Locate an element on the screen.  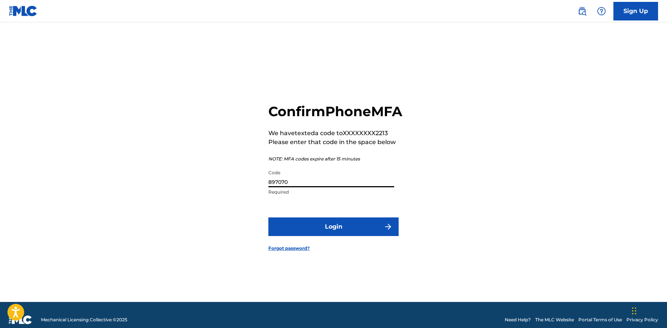
p: NOTE: MFA codes expire after 15 minutes is located at coordinates (335, 159).